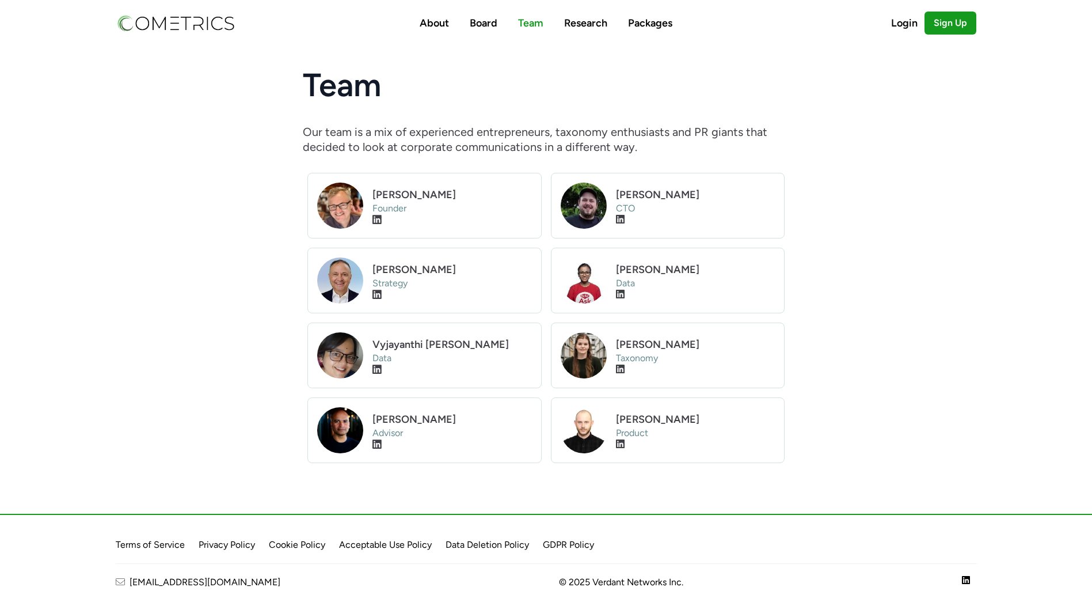  I want to click on p: CTO, so click(695, 208).